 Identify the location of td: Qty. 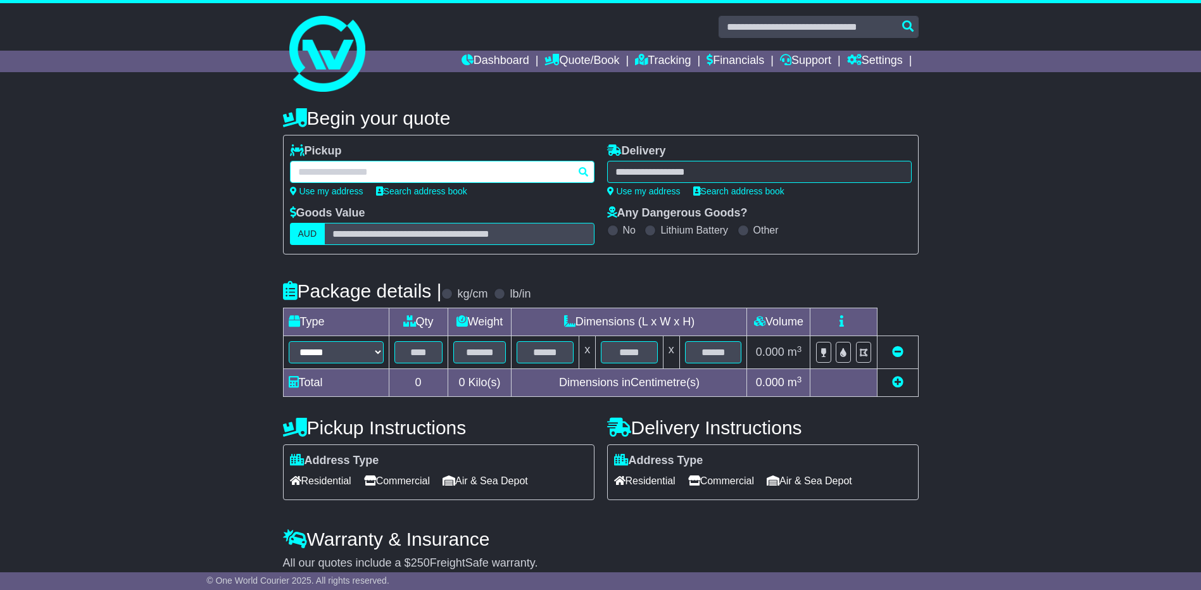
(418, 322).